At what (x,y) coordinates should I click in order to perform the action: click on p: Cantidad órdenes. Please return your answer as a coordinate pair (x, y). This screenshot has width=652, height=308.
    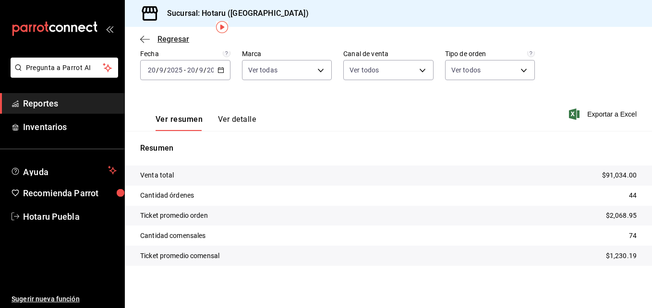
    Looking at the image, I should click on (167, 195).